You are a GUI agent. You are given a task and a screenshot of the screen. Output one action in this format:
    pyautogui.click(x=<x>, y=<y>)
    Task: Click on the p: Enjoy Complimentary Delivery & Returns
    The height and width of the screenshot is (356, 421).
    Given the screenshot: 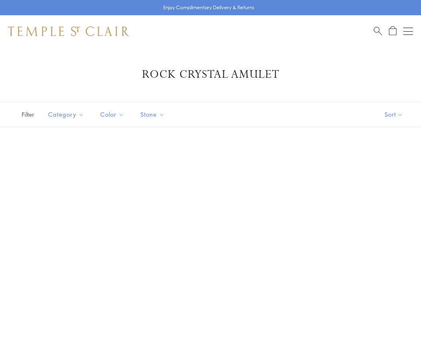 What is the action you would take?
    pyautogui.click(x=209, y=8)
    